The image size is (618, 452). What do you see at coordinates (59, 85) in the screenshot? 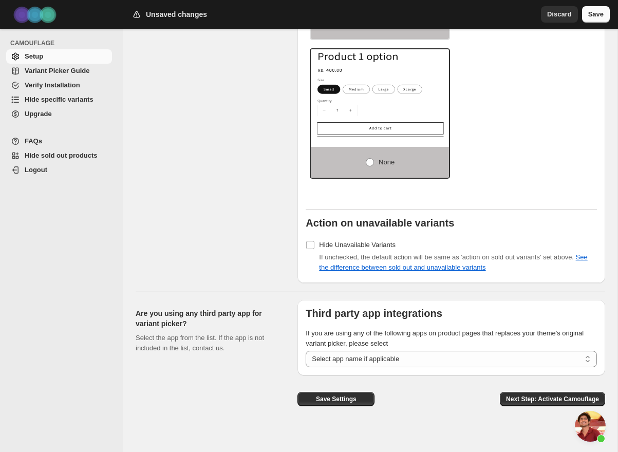
I see `a: Verify Installation` at bounding box center [59, 85].